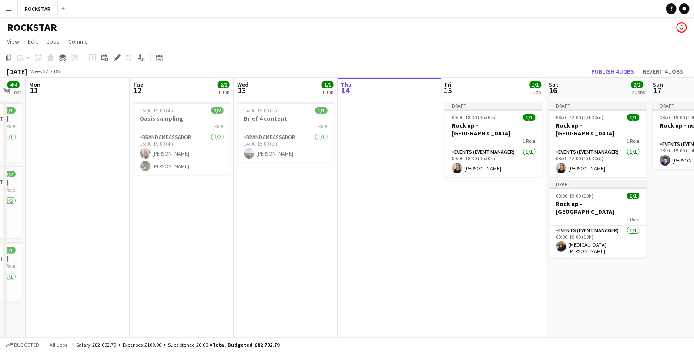 The image size is (694, 352). What do you see at coordinates (246, 344) in the screenshot?
I see `span: Total Budgeted £82 702.79` at bounding box center [246, 344].